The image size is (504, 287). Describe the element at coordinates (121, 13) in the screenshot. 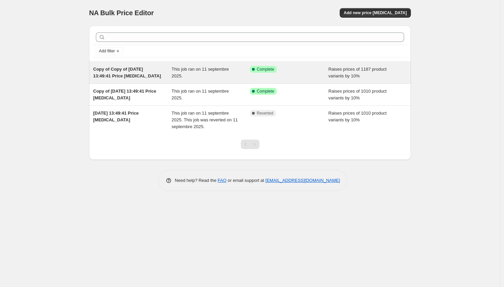

I see `span: NA Bulk Price Editor` at that location.